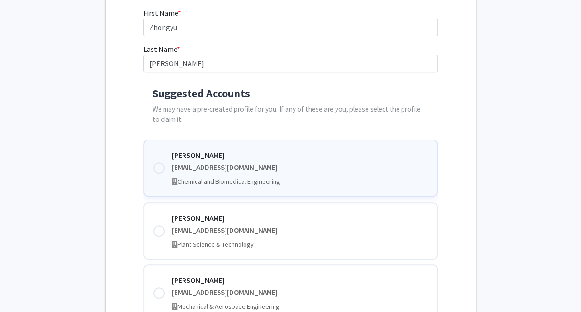 This screenshot has width=581, height=312. Describe the element at coordinates (229, 181) in the screenshot. I see `span: Chemical and Biomedical Engineering` at that location.